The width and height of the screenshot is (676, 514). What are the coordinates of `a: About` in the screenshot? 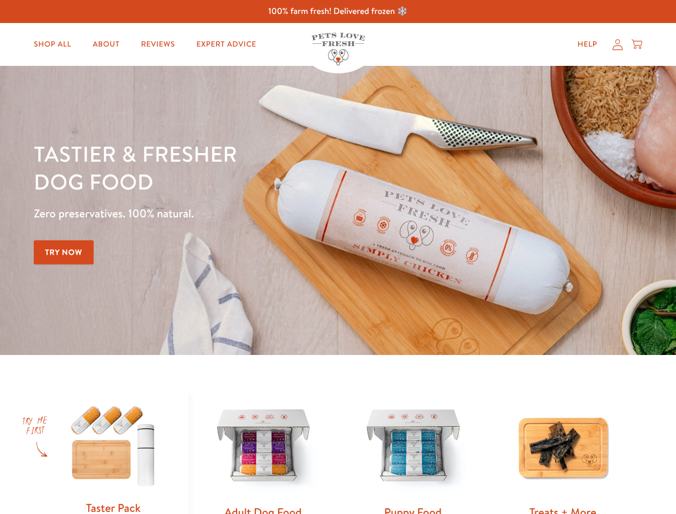 It's located at (106, 44).